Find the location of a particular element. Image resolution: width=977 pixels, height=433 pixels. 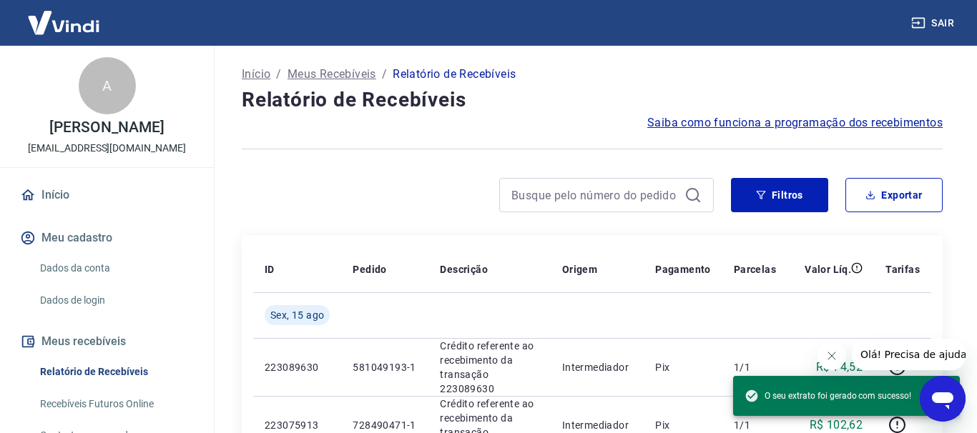

p: 728490471-1 is located at coordinates (385, 425).